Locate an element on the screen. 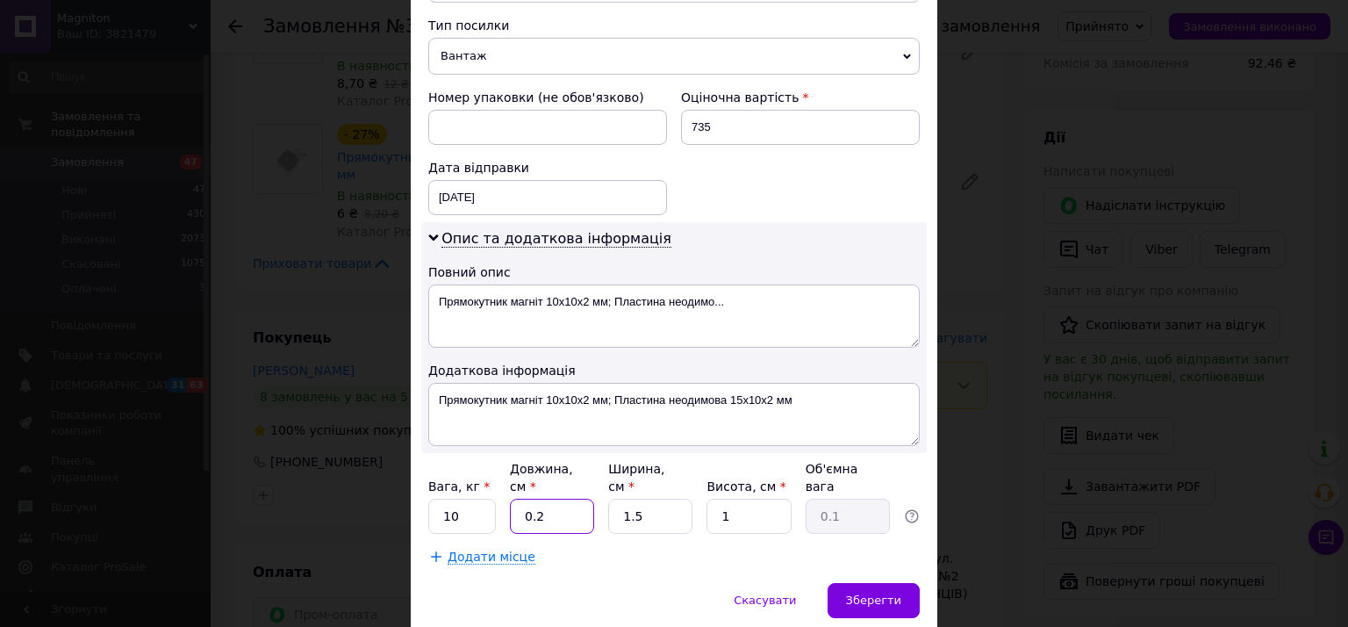 The height and width of the screenshot is (627, 1348). span: Тип посилки is located at coordinates (469, 25).